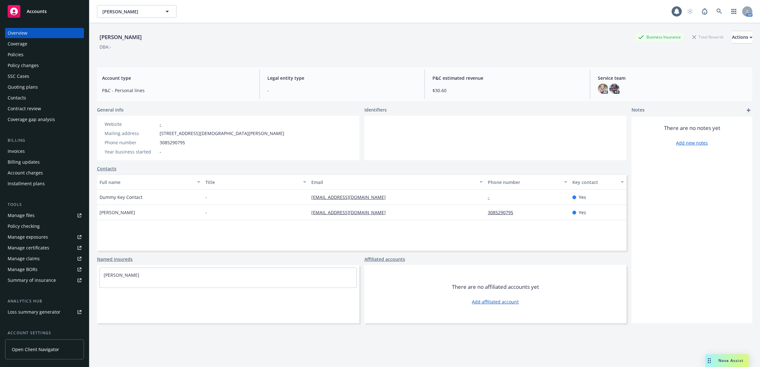 This screenshot has width=760, height=367. Describe the element at coordinates (692, 128) in the screenshot. I see `span: There are no notes yet` at that location.